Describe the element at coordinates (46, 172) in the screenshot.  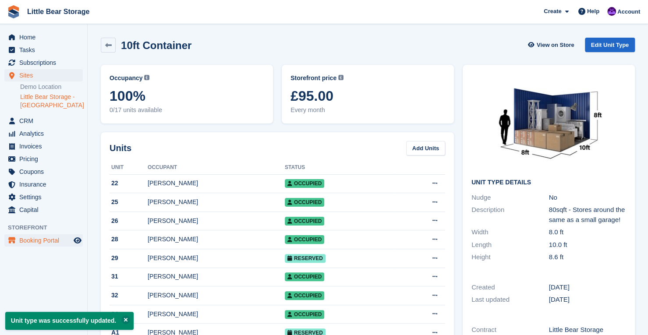
I see `span: Coupons` at that location.